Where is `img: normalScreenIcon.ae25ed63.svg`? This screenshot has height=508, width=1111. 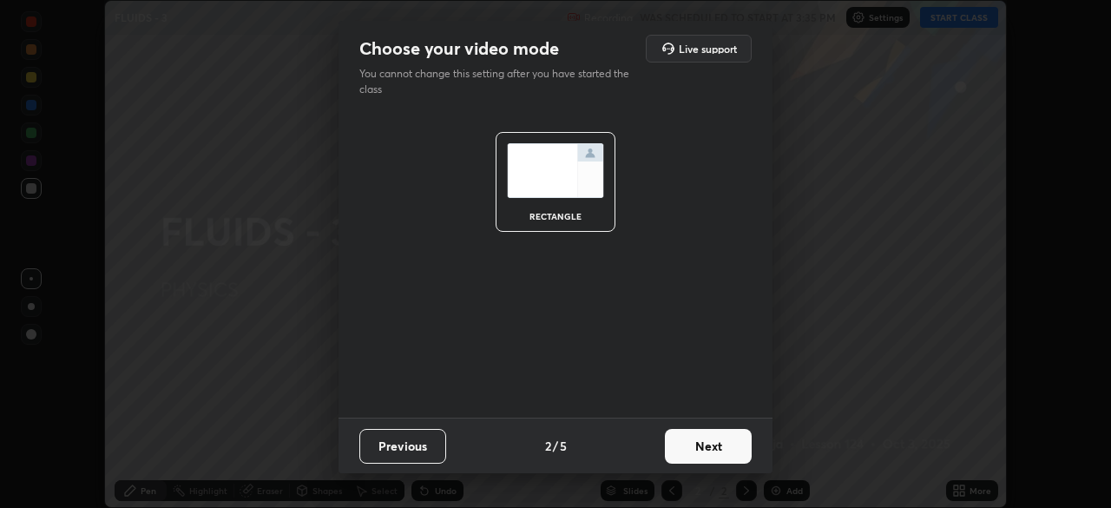 img: normalScreenIcon.ae25ed63.svg is located at coordinates (555, 170).